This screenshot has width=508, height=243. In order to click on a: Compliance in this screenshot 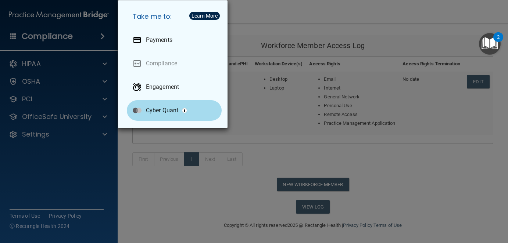, I will do `click(174, 64)`.